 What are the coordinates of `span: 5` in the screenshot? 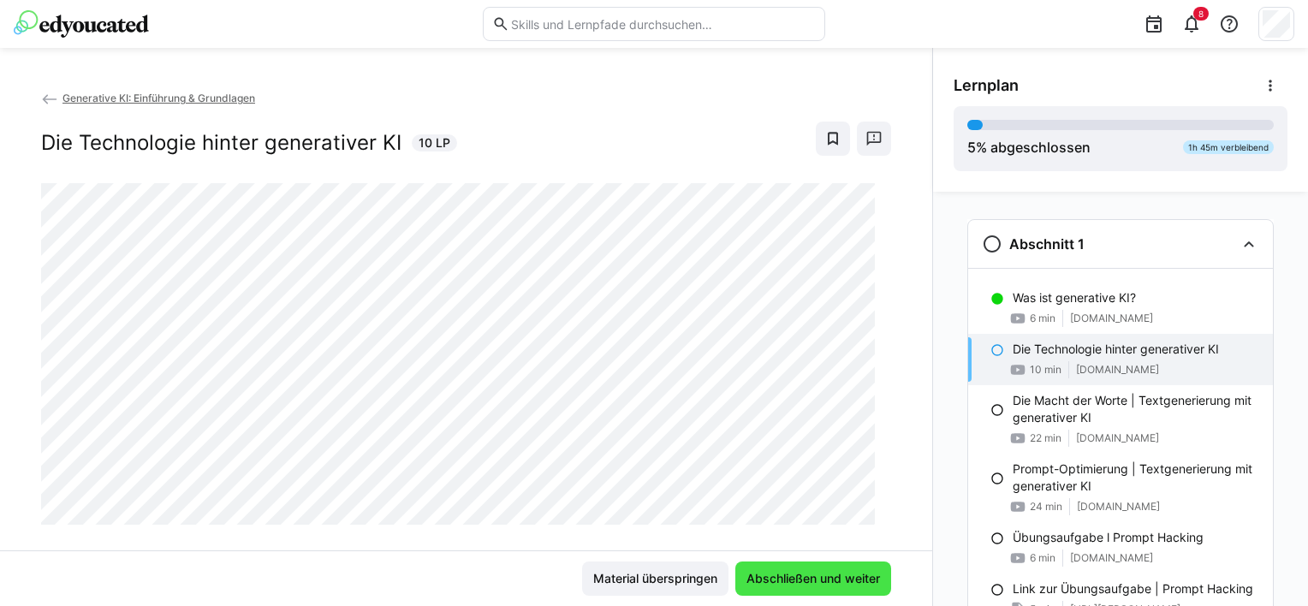 It's located at (971, 147).